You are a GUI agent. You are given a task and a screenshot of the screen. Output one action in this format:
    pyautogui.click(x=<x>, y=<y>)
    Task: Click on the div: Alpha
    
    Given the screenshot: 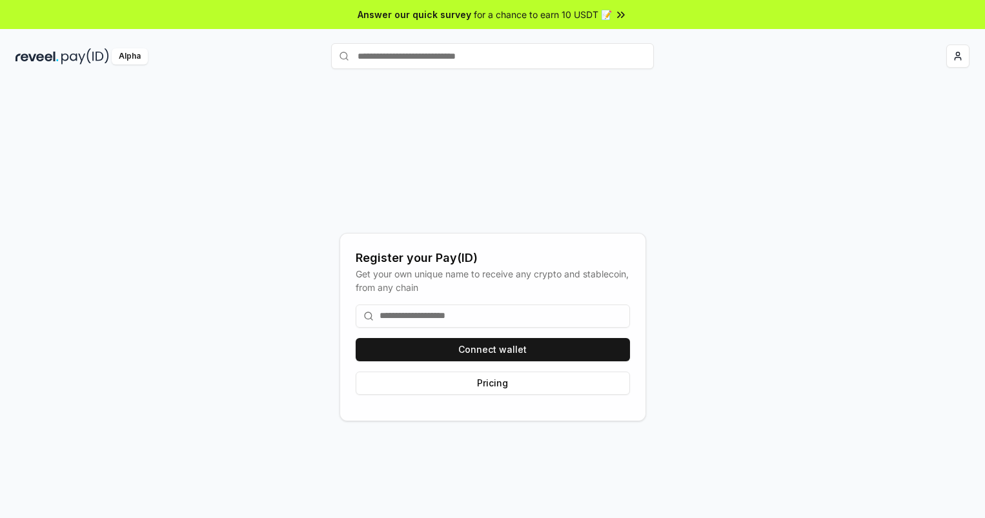 What is the action you would take?
    pyautogui.click(x=130, y=56)
    